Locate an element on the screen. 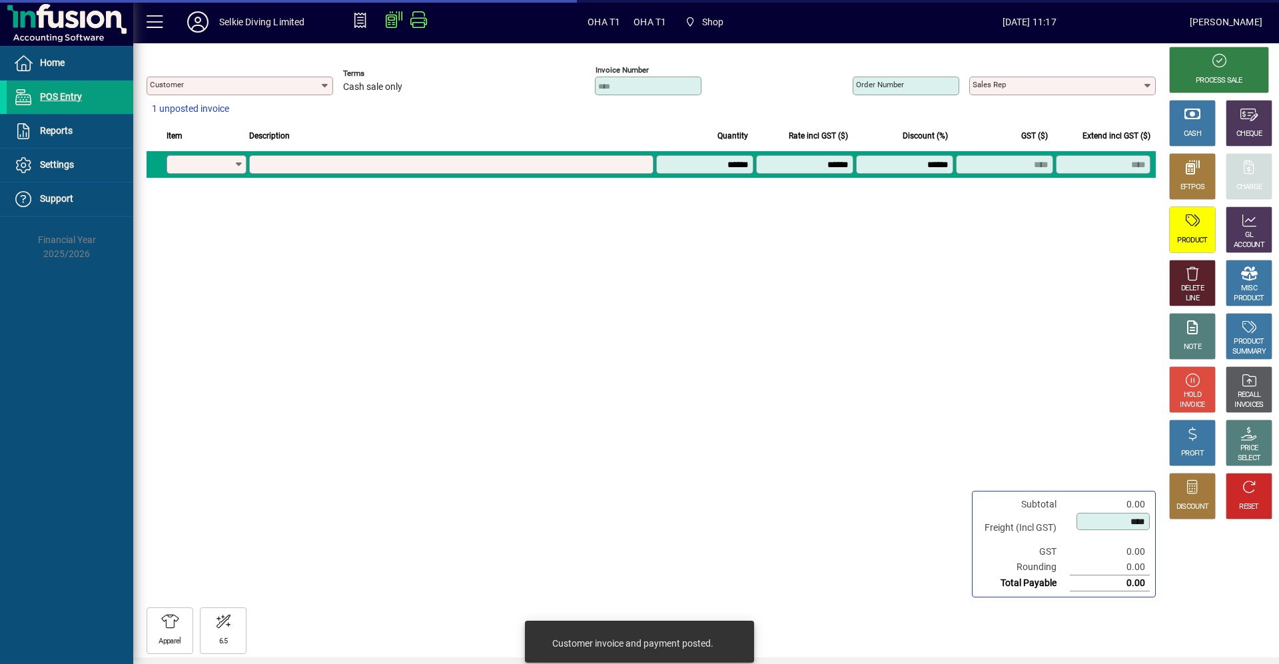 The height and width of the screenshot is (664, 1279). mat-label: Sales rep is located at coordinates (989, 85).